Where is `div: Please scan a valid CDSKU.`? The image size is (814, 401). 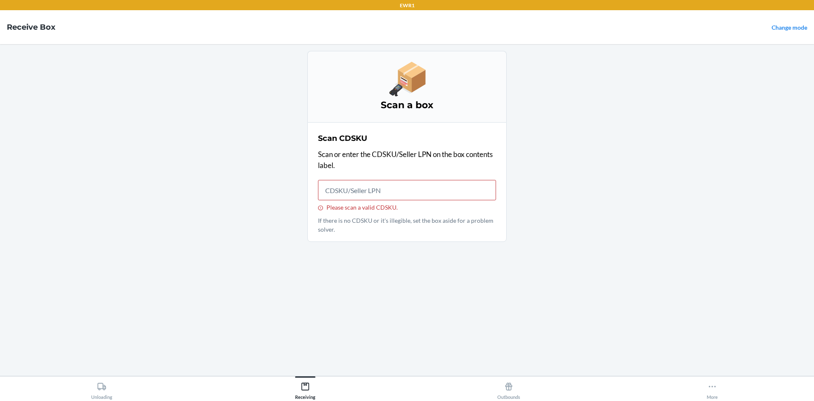
div: Please scan a valid CDSKU. is located at coordinates (407, 207).